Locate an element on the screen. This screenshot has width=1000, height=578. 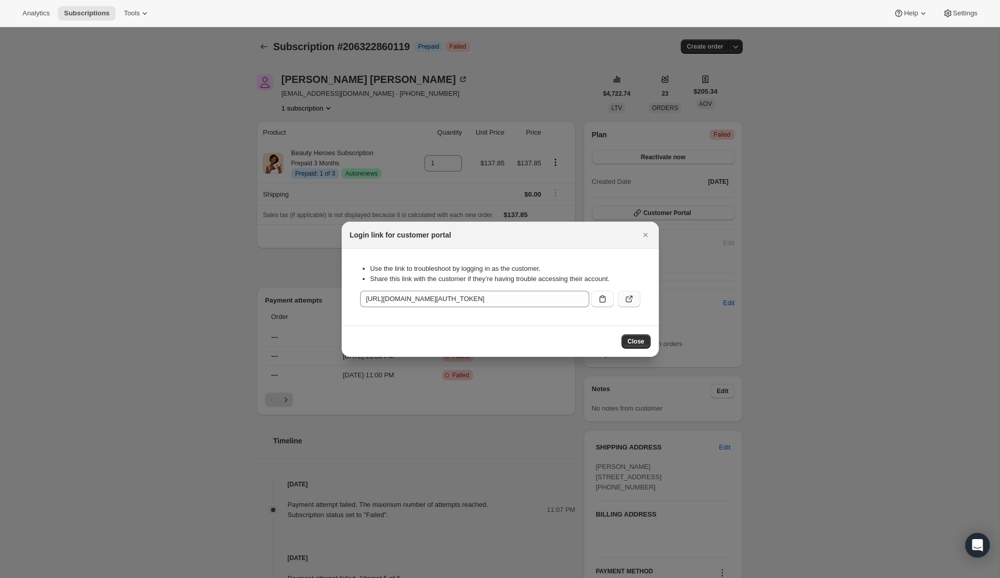
button: Settings is located at coordinates (961, 13).